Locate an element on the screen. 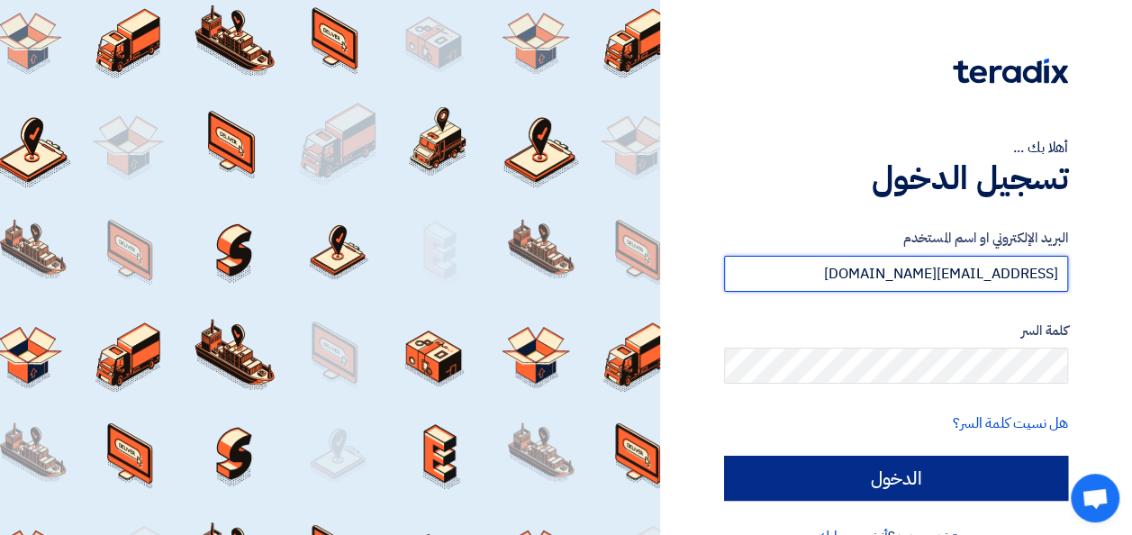 This screenshot has height=535, width=1132. label: البريد الإلكتروني او اسم المستخدم is located at coordinates (896, 238).